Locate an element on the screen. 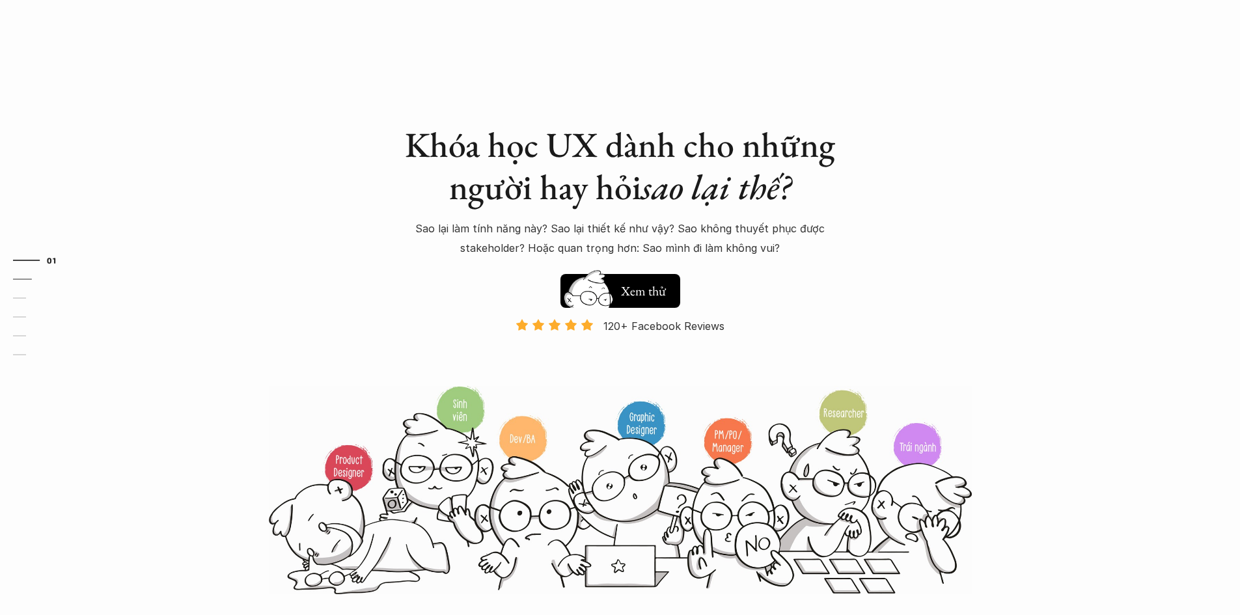 The image size is (1240, 615). em: sao lại thế? is located at coordinates (716, 187).